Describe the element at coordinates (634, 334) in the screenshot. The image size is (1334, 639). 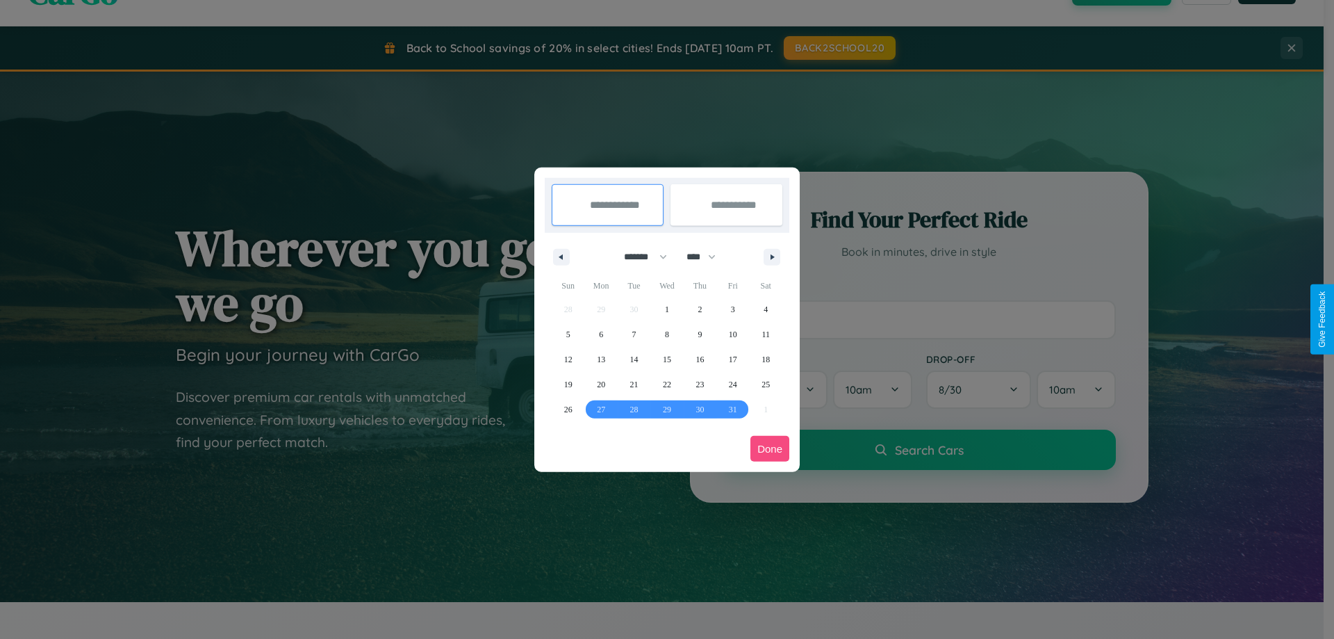
I see `span: 7` at that location.